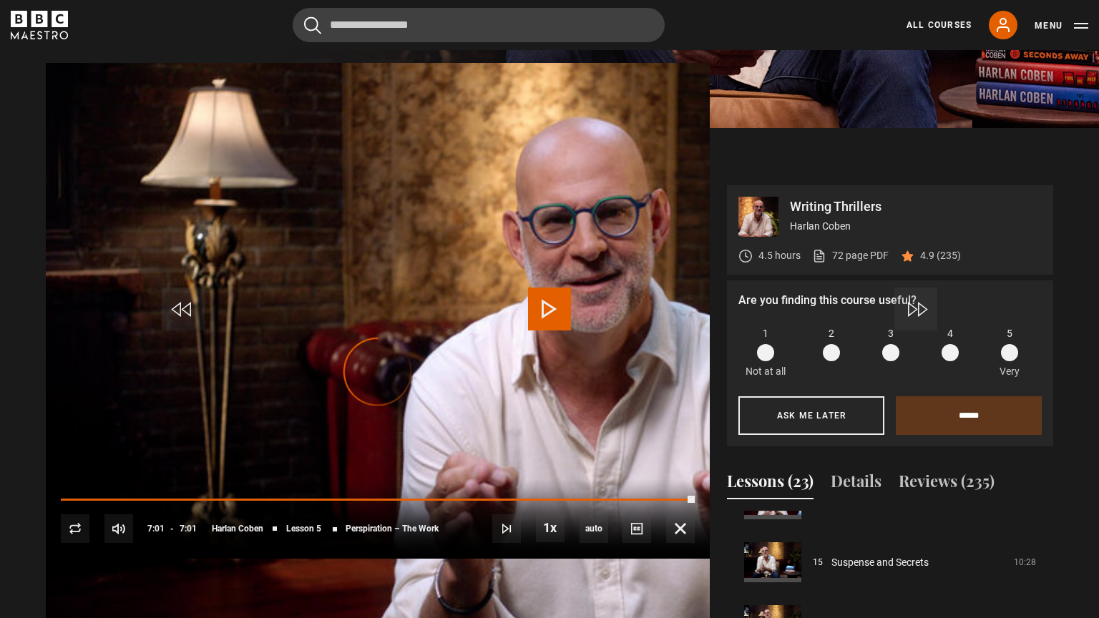 The height and width of the screenshot is (618, 1099). I want to click on span: auto, so click(594, 529).